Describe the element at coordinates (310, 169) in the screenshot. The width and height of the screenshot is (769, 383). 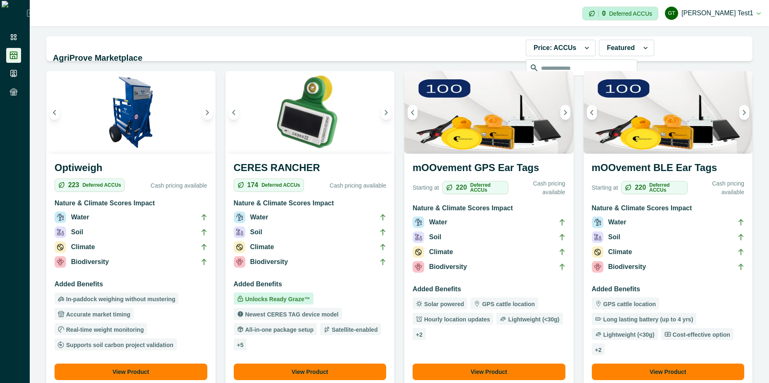
I see `h3: CERES RANCHER` at that location.